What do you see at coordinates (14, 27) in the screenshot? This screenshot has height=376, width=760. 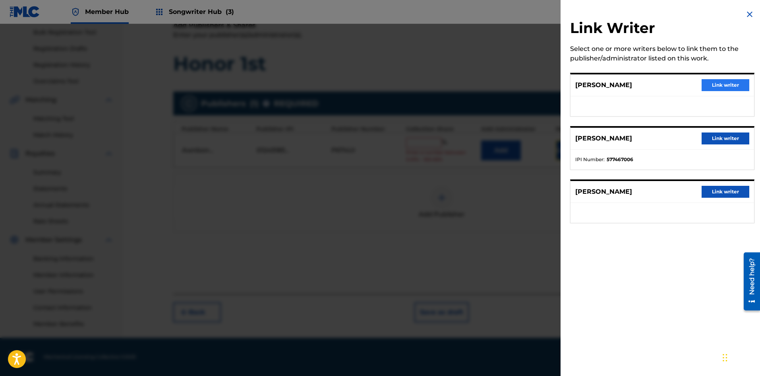 I see `div: Need help?` at bounding box center [14, 27].